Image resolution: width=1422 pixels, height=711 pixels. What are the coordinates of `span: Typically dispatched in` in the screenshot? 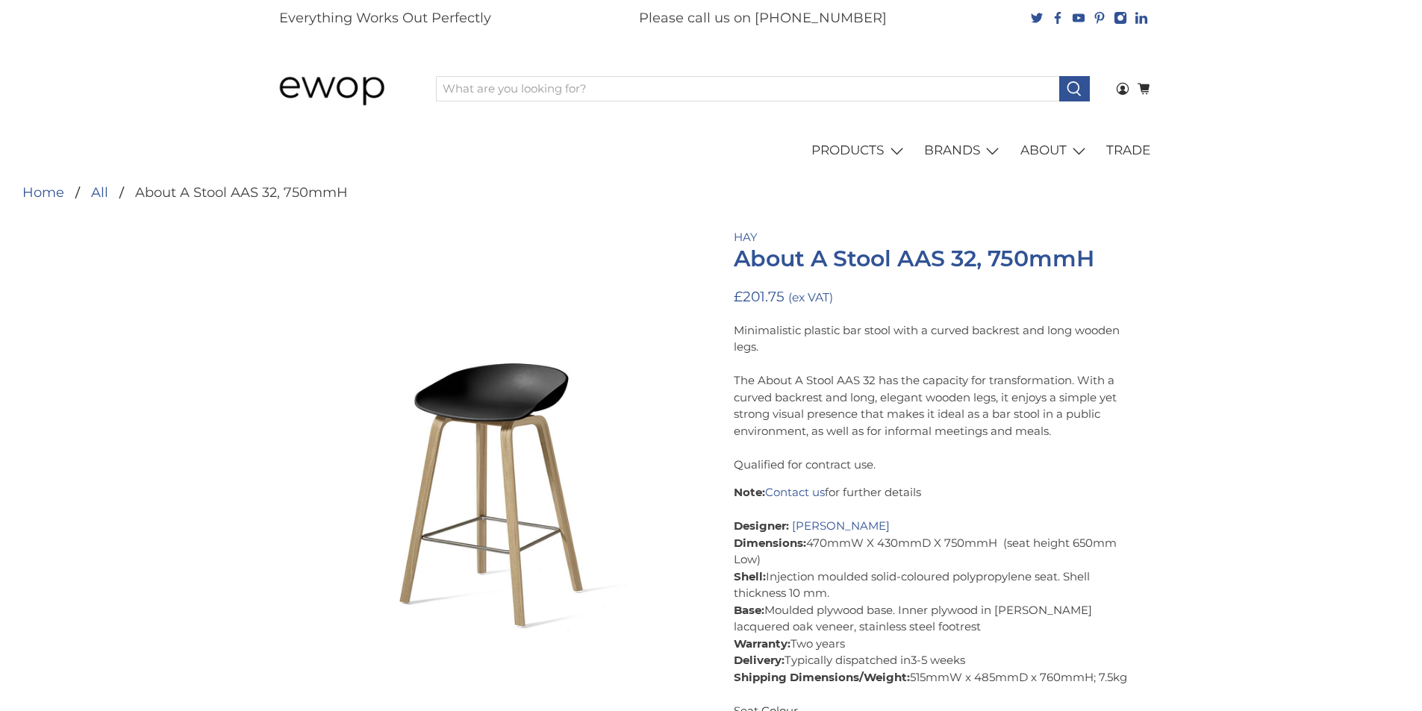 It's located at (847, 660).